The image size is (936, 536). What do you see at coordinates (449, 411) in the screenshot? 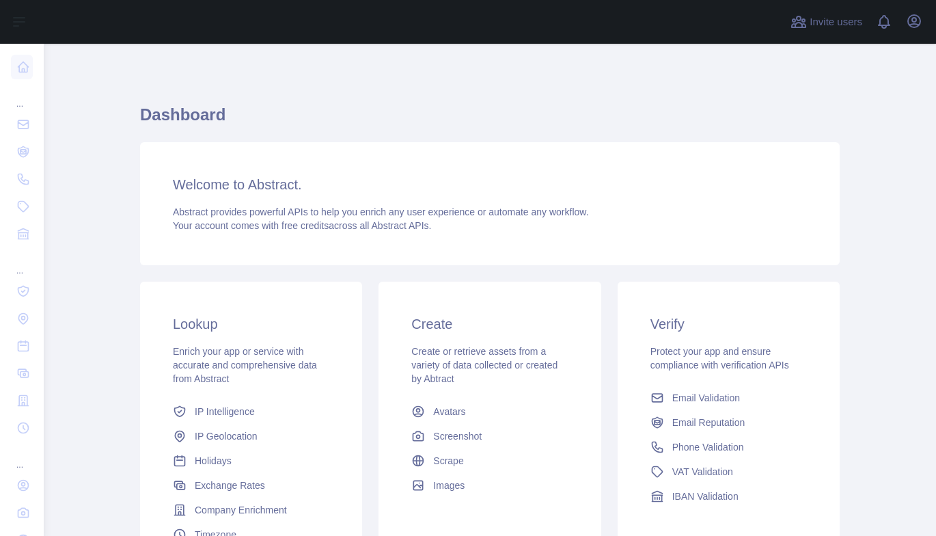
I see `span: Avatars` at bounding box center [449, 411].